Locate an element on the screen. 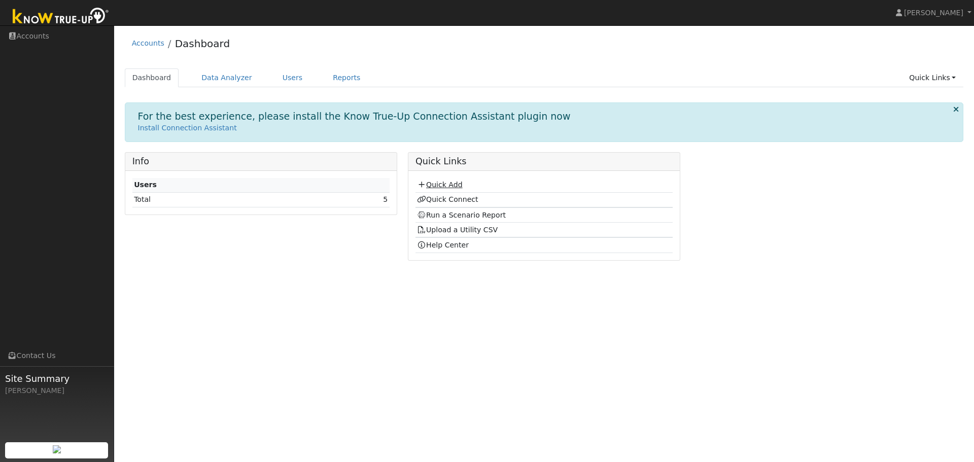 This screenshot has height=462, width=974. a: Quick Links is located at coordinates (932, 78).